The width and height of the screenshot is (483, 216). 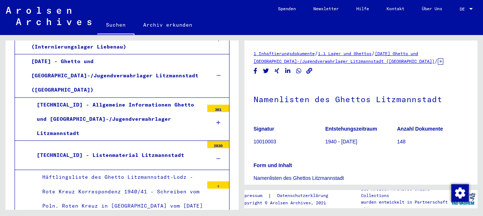 I want to click on a: Impressum, so click(x=254, y=195).